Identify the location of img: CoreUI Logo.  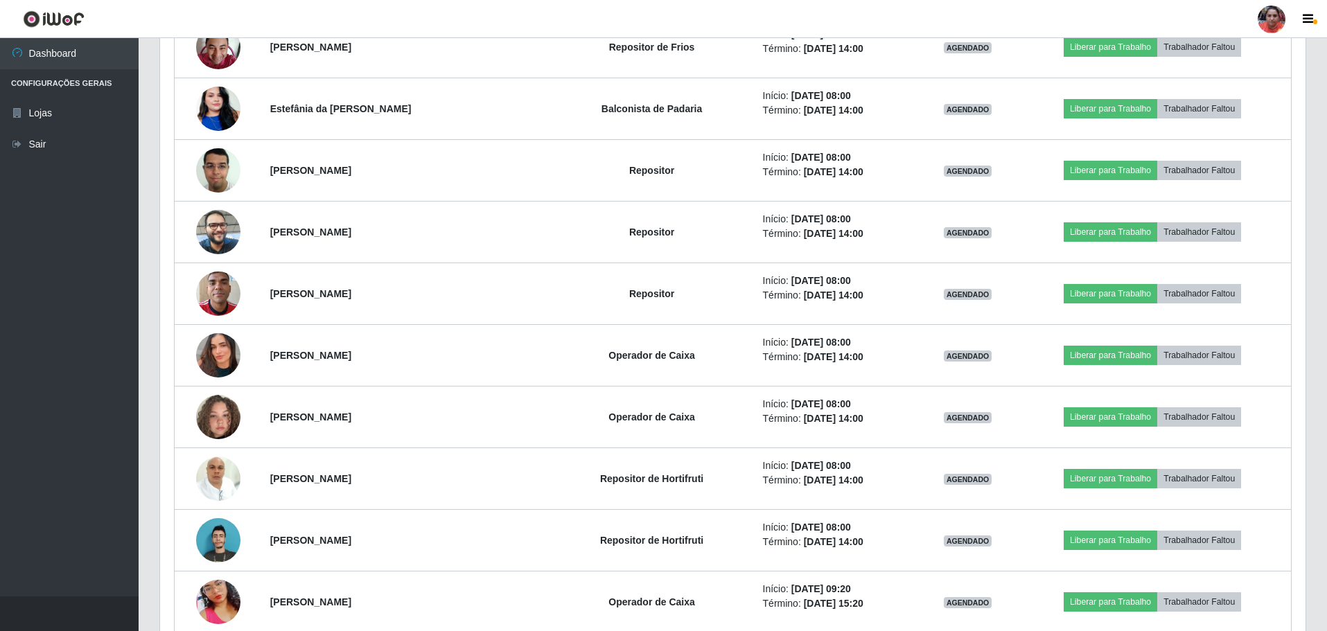
(53, 19).